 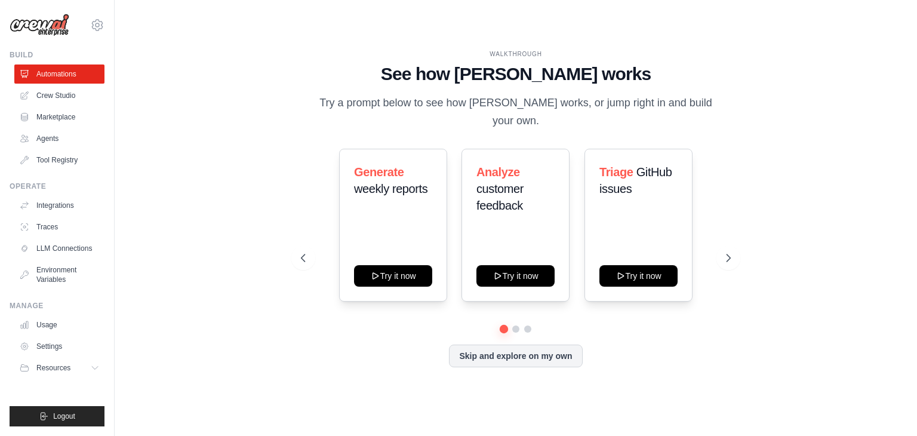 What do you see at coordinates (515, 356) in the screenshot?
I see `button: Skip and explore on my own` at bounding box center [515, 356].